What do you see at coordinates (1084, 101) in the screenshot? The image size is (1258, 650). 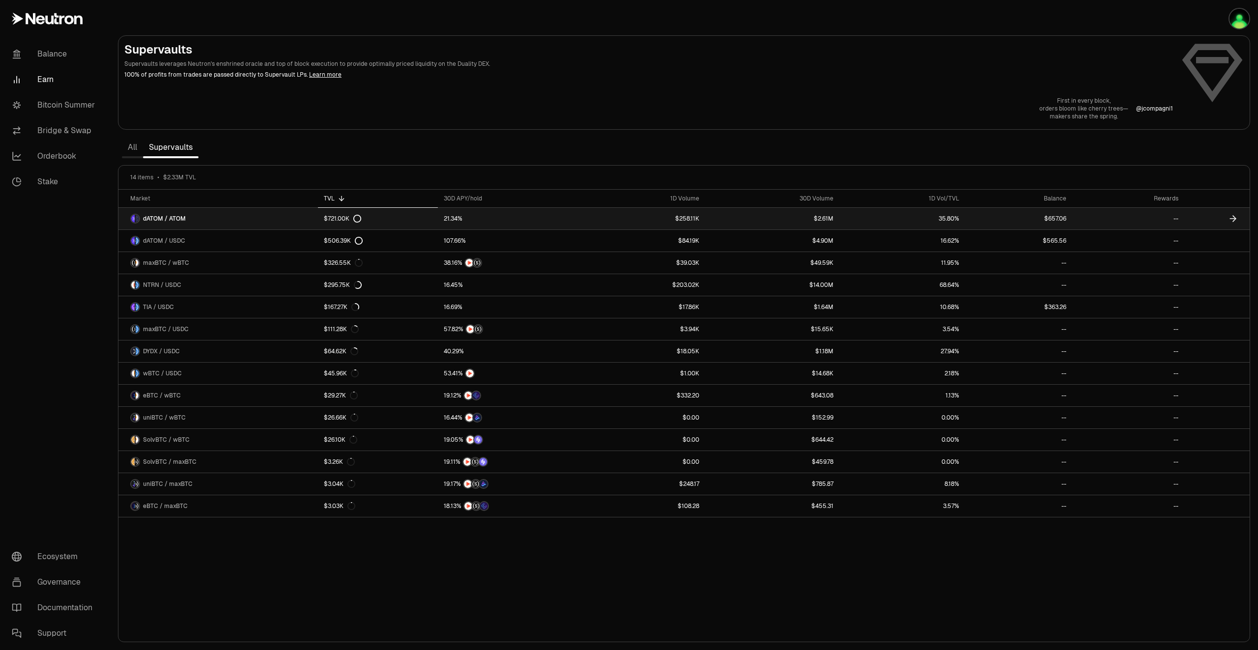 I see `p: First in every block,` at bounding box center [1084, 101].